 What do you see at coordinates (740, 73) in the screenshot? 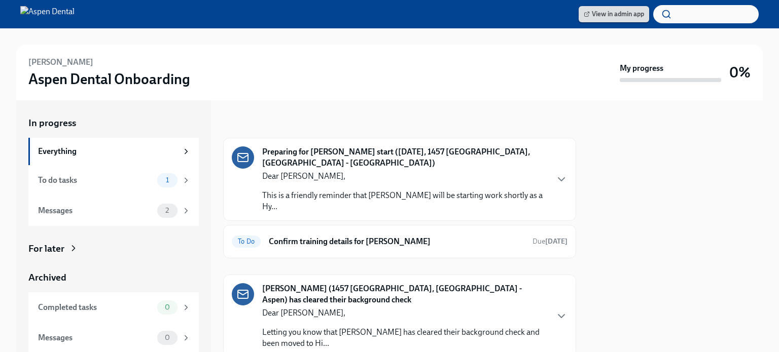
I see `h3: 0%` at bounding box center [740, 73].